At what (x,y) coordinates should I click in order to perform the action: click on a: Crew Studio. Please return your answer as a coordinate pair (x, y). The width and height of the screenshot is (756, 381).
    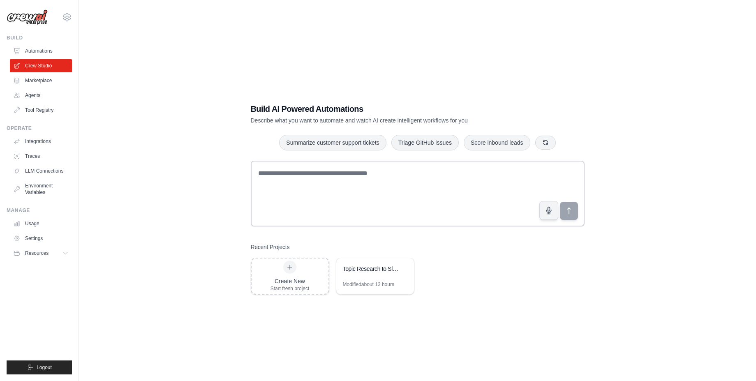
    Looking at the image, I should click on (41, 66).